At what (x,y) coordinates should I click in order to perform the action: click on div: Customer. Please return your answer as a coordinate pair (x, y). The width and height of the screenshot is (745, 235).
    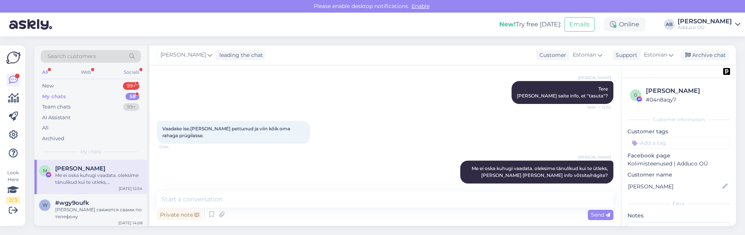
    Looking at the image, I should click on (551, 55).